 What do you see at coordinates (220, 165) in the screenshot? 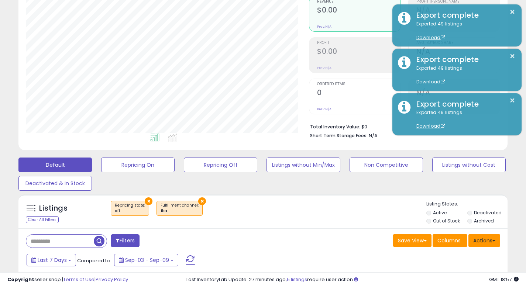
I see `button: Repricing Off` at bounding box center [220, 165].